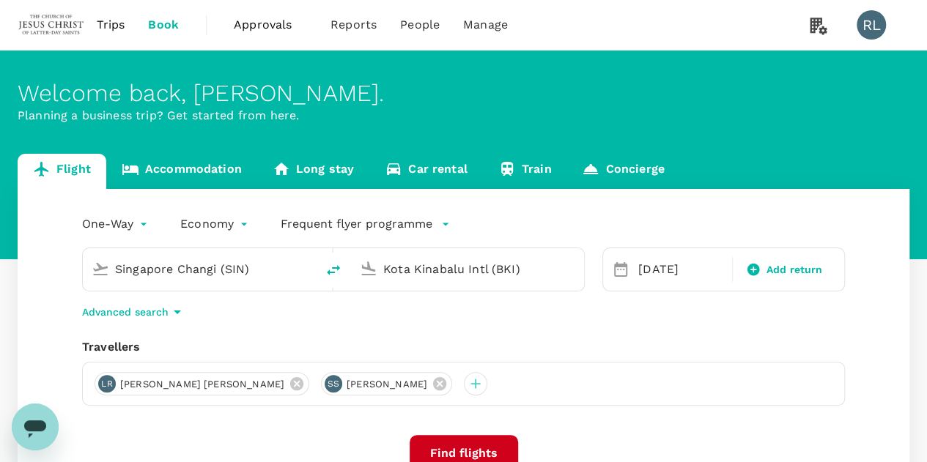 The height and width of the screenshot is (462, 927). Describe the element at coordinates (125, 312) in the screenshot. I see `p: Advanced search` at that location.